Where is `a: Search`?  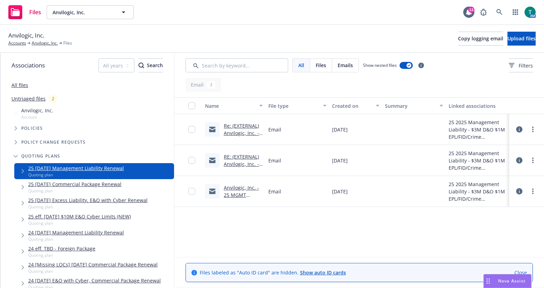
a: Search is located at coordinates (499, 12).